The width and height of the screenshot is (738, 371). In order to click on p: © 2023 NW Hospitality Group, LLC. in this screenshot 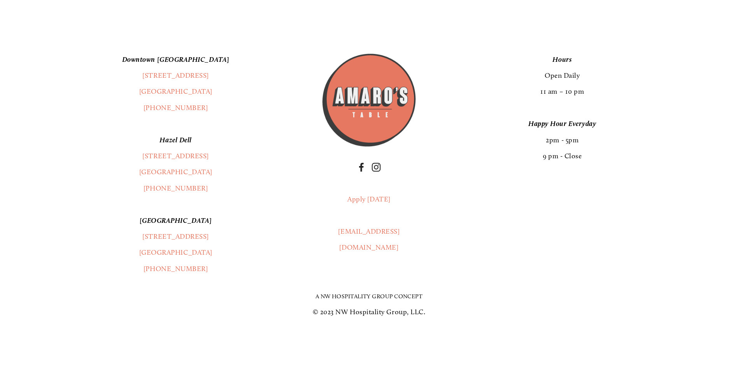, I will do `click(369, 312)`.